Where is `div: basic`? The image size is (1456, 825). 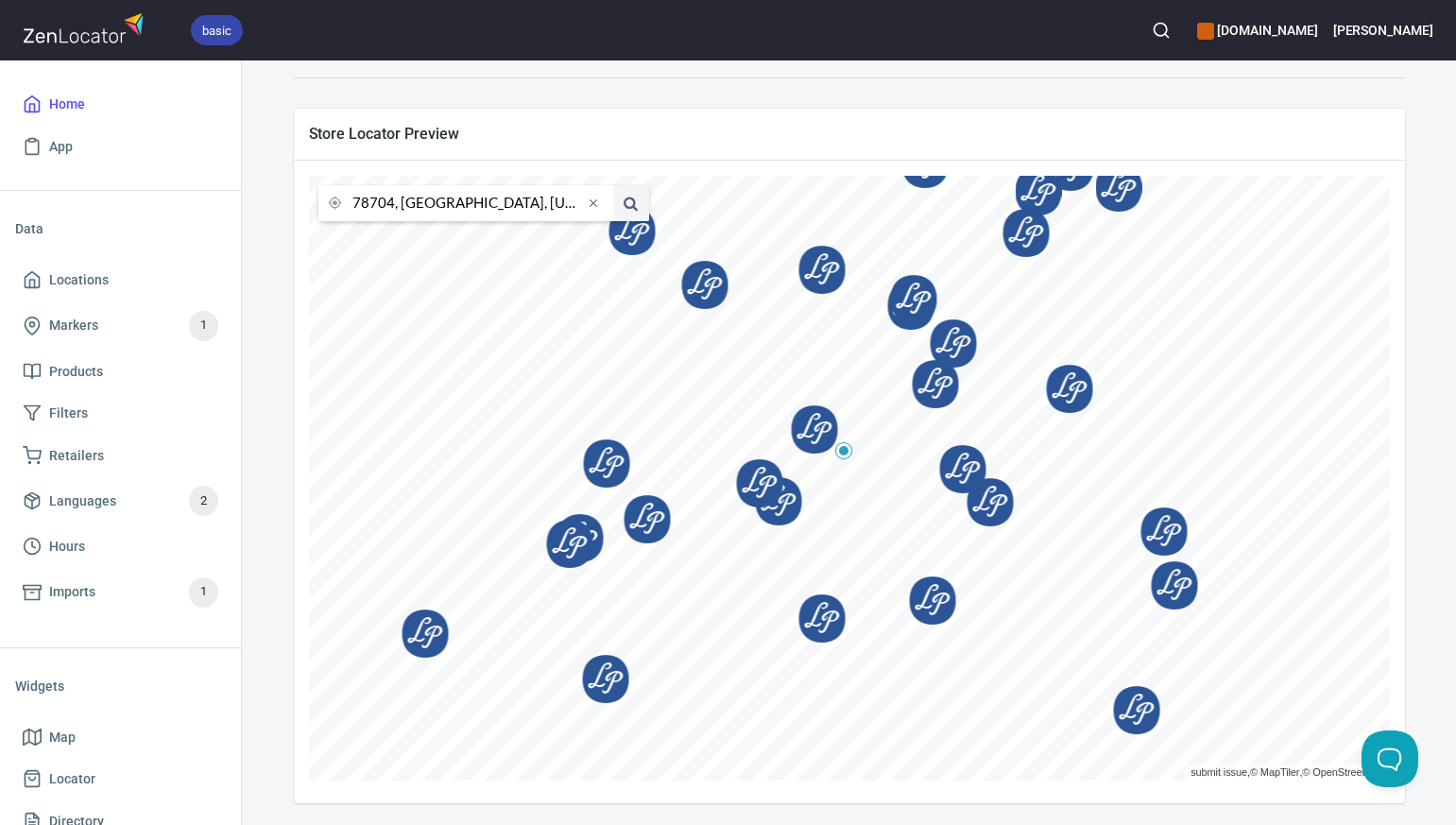 div: basic is located at coordinates (216, 31).